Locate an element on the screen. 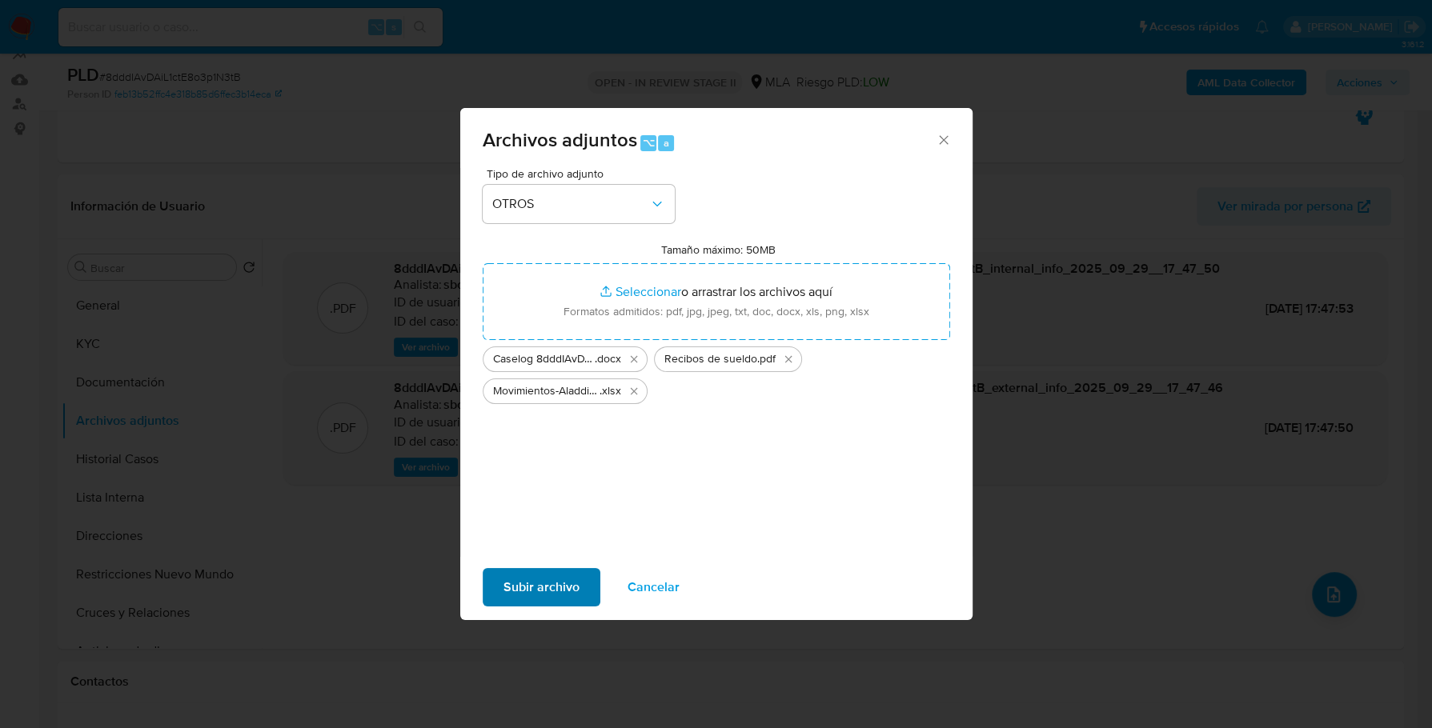  span: a is located at coordinates (666, 142).